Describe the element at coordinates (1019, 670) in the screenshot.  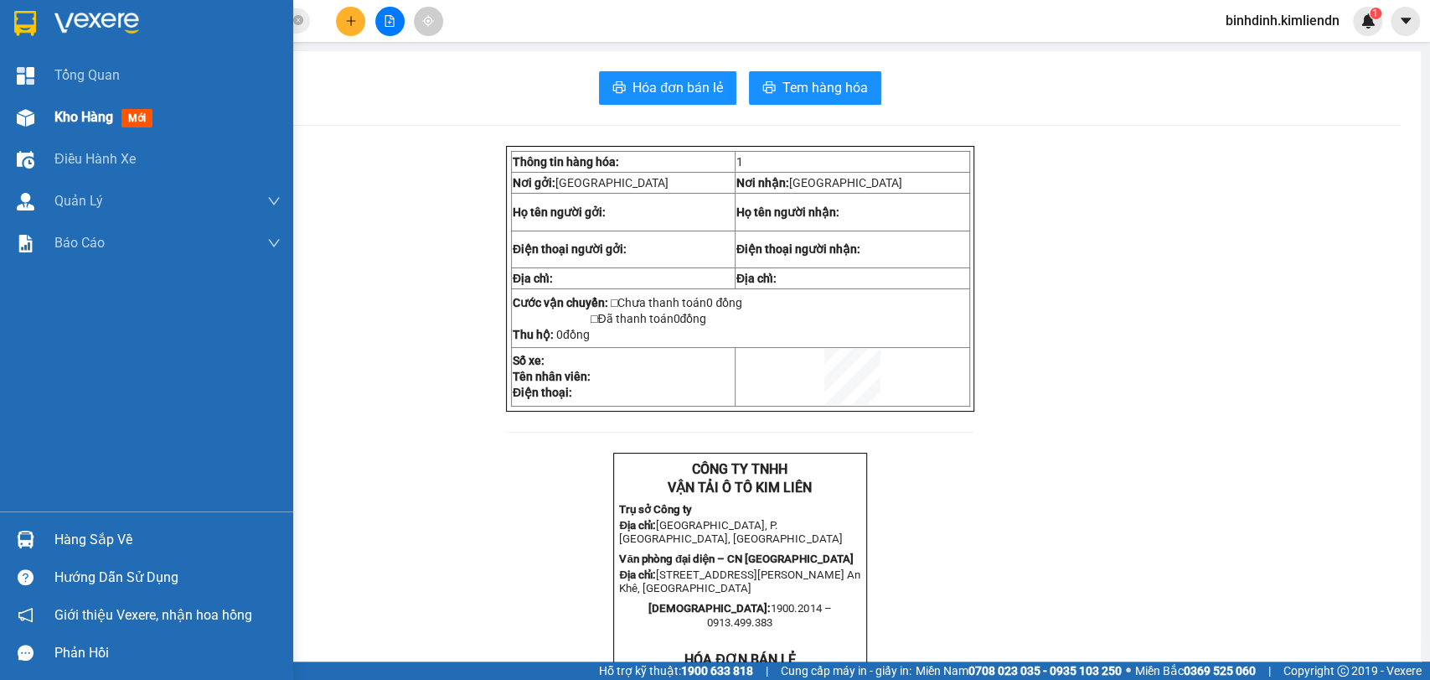
I see `span: Miền Nam` at that location.